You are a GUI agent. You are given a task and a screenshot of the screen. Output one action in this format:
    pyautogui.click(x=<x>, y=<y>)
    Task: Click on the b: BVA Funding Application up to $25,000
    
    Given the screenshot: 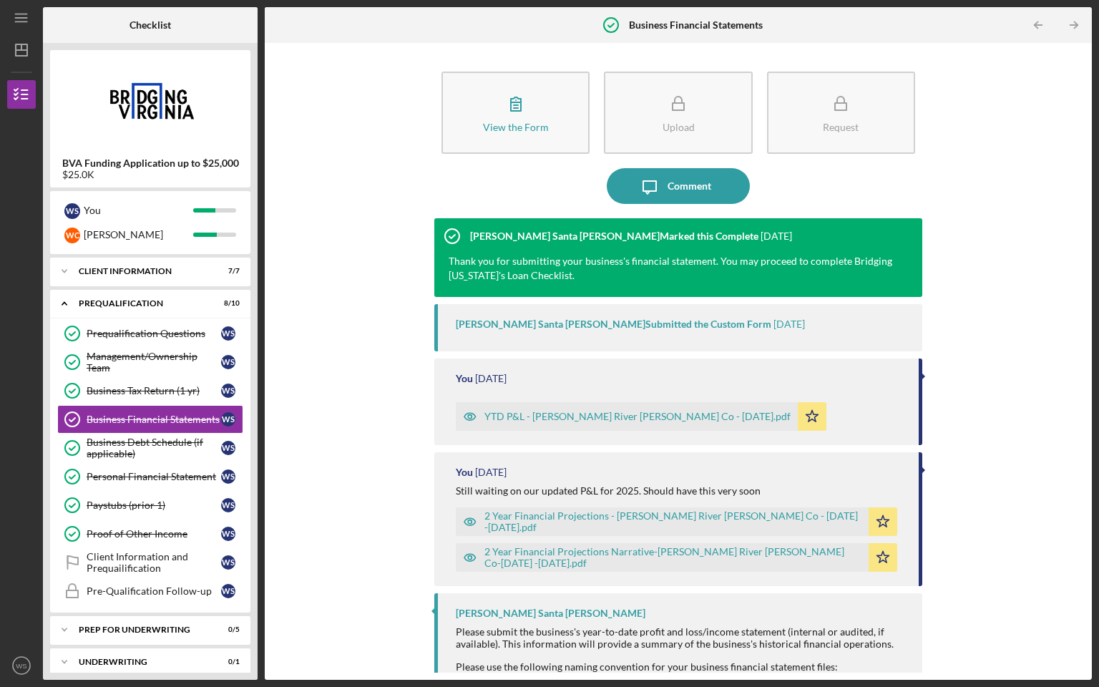 What is the action you would take?
    pyautogui.click(x=150, y=163)
    